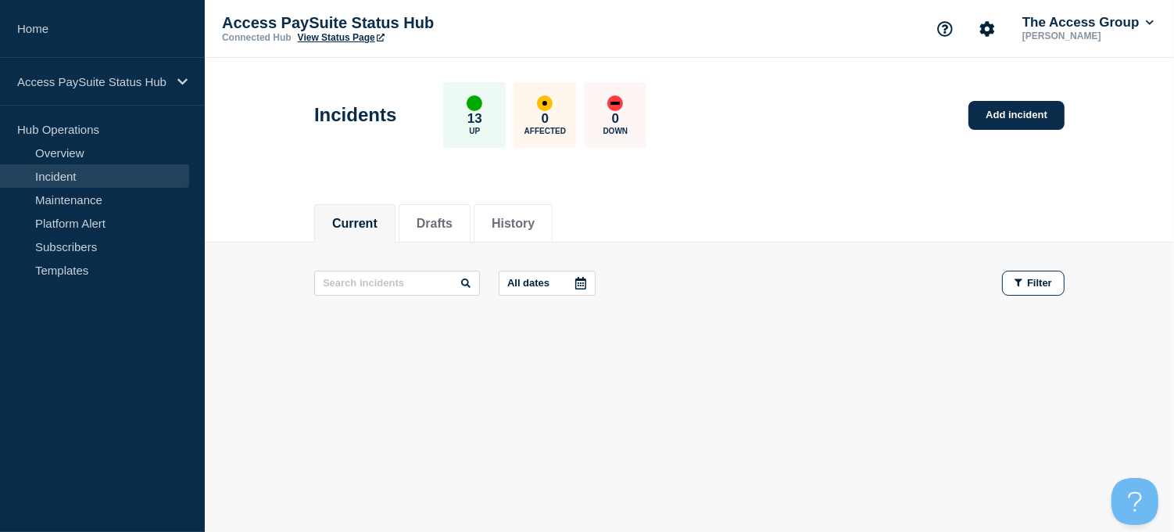 Image resolution: width=1174 pixels, height=532 pixels. Describe the element at coordinates (945, 29) in the screenshot. I see `button: Support` at that location.